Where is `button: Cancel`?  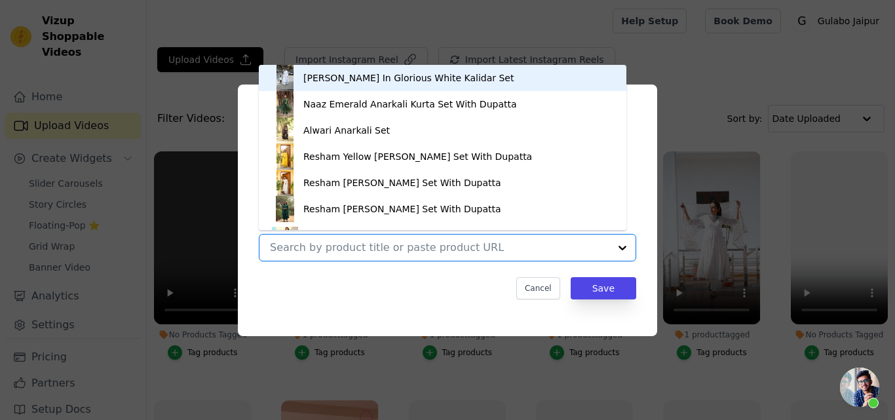
button: Cancel is located at coordinates (538, 288).